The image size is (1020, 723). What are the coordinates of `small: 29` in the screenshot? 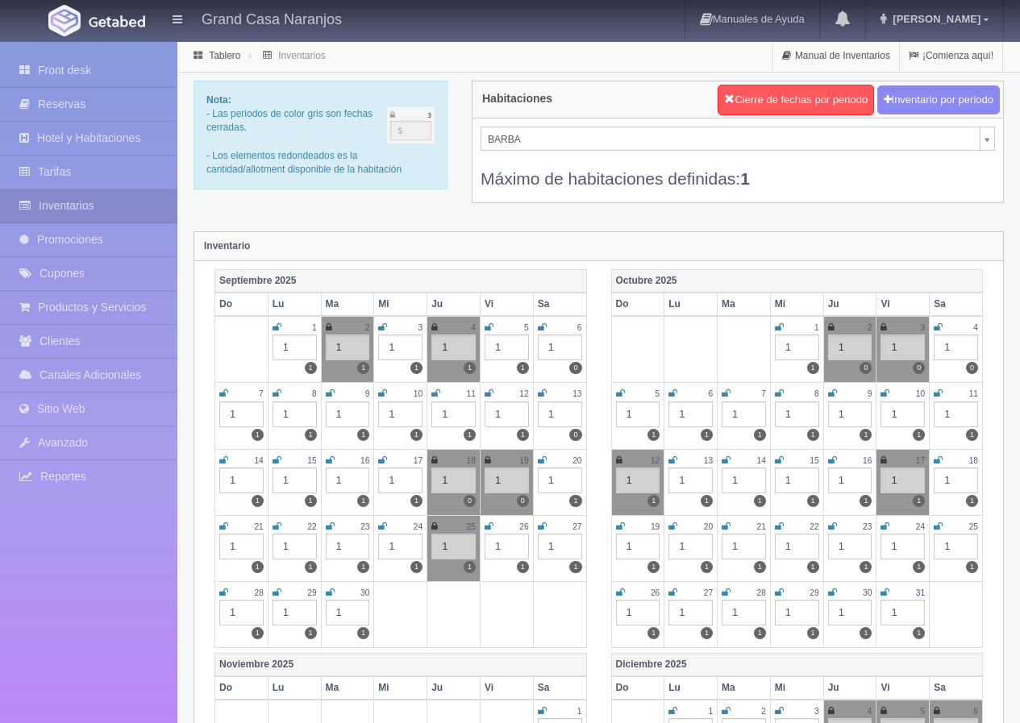 It's located at (813, 592).